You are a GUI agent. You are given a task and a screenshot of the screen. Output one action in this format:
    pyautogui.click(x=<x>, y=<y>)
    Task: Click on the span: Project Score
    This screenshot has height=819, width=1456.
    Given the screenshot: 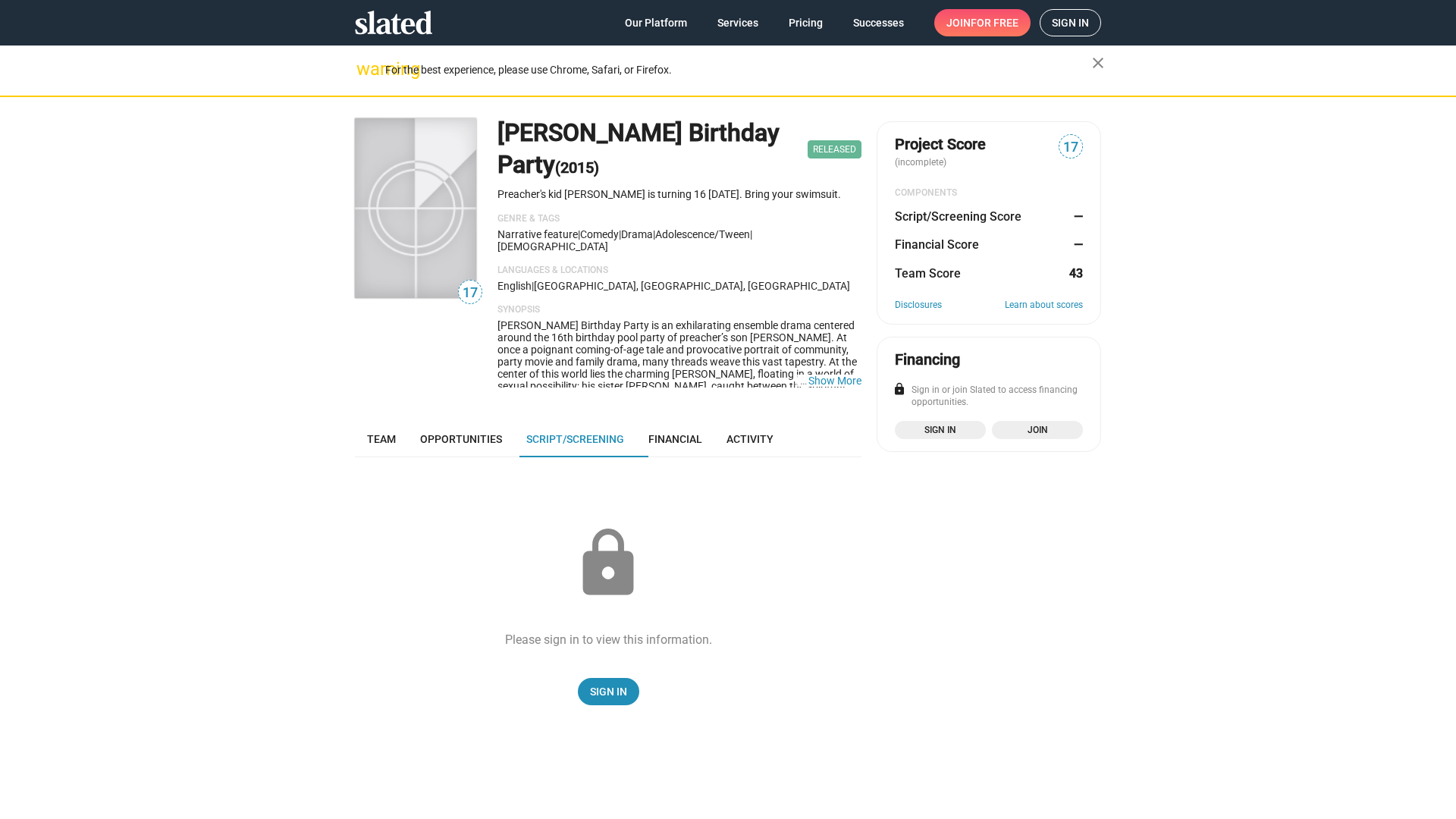 What is the action you would take?
    pyautogui.click(x=941, y=144)
    